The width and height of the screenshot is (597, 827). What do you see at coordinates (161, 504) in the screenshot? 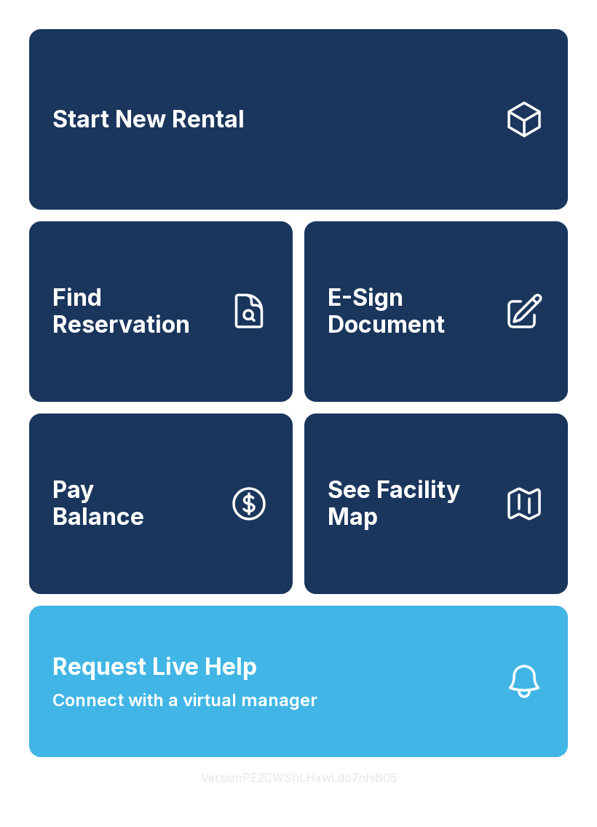
I see `a: PayBalance` at bounding box center [161, 504].